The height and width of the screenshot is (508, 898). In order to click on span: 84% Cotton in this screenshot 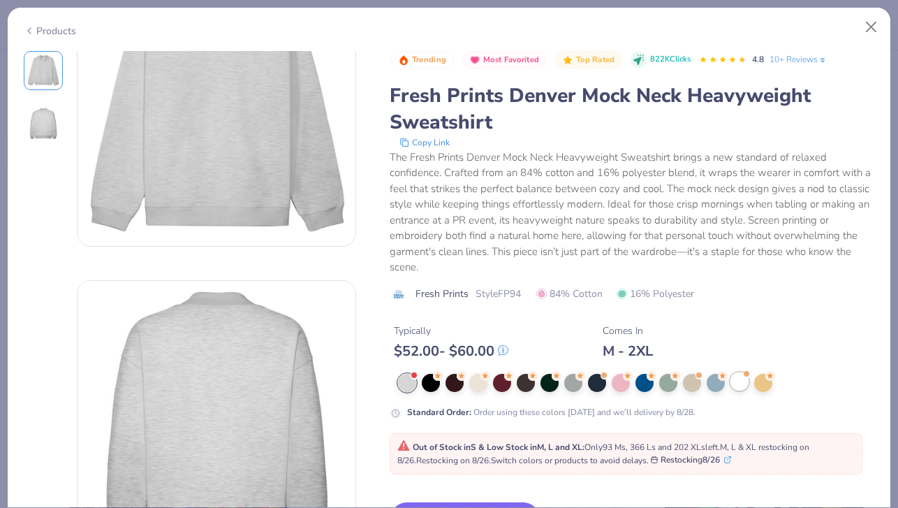, I will do `click(569, 293)`.